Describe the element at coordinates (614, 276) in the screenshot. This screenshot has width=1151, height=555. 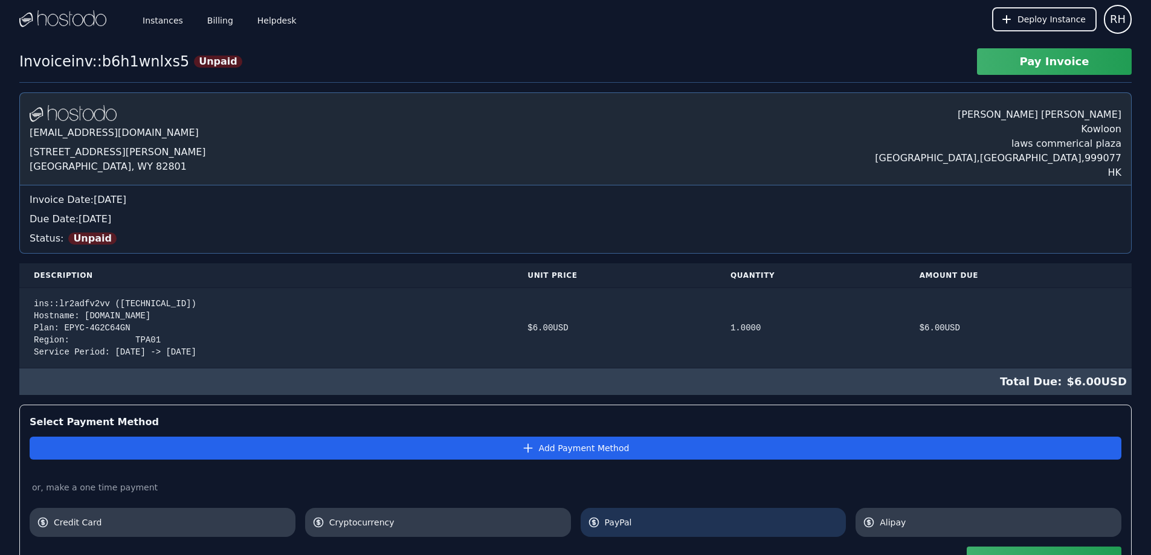
I see `th: Unit Price` at that location.